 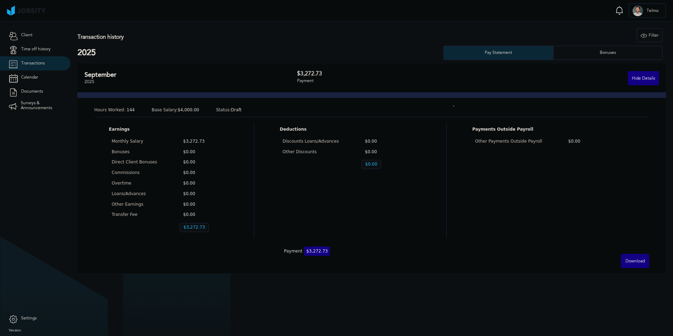 What do you see at coordinates (134, 152) in the screenshot?
I see `p: Bonuses` at bounding box center [134, 152].